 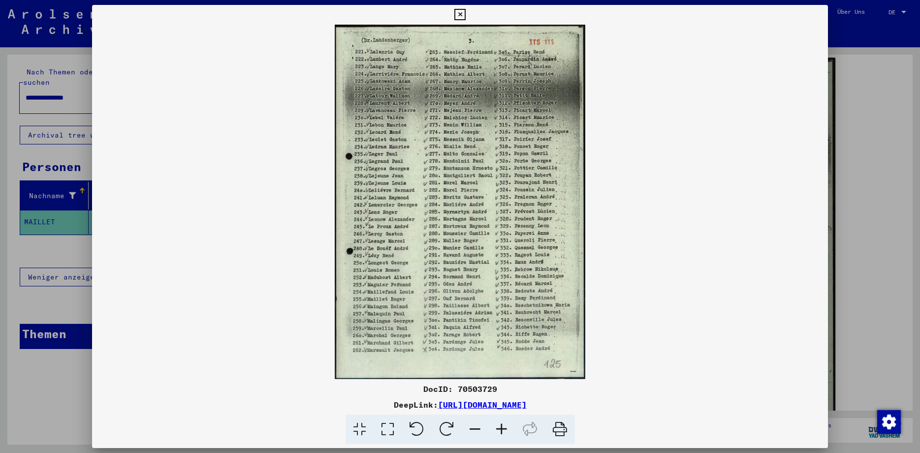 What do you see at coordinates (889, 422) in the screenshot?
I see `img: Zustimmung ändern` at bounding box center [889, 422].